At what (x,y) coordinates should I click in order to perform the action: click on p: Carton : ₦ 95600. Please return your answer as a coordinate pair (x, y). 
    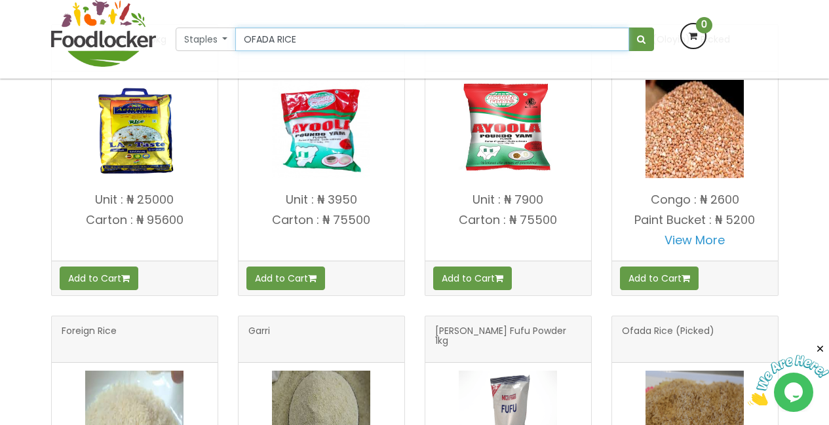
    Looking at the image, I should click on (134, 220).